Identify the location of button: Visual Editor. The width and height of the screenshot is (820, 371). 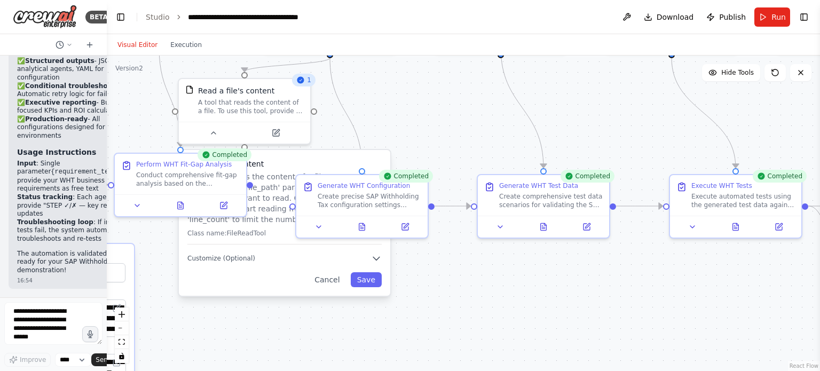
(137, 45).